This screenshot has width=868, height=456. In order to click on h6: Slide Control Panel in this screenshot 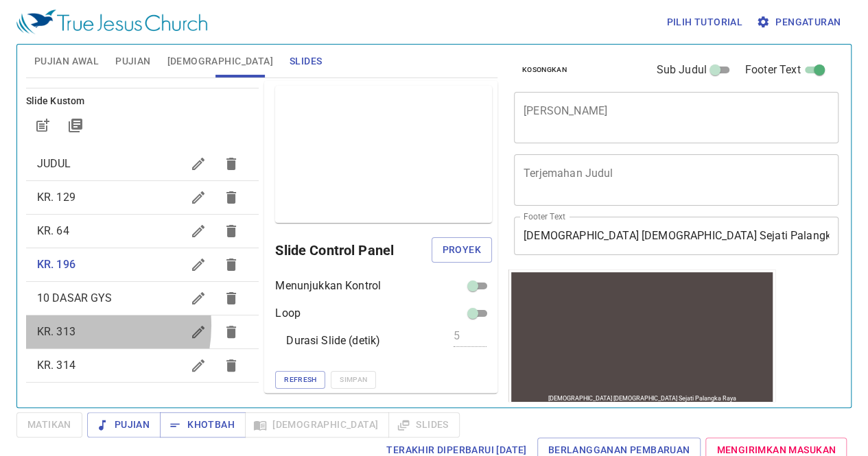, I will do `click(353, 251)`.